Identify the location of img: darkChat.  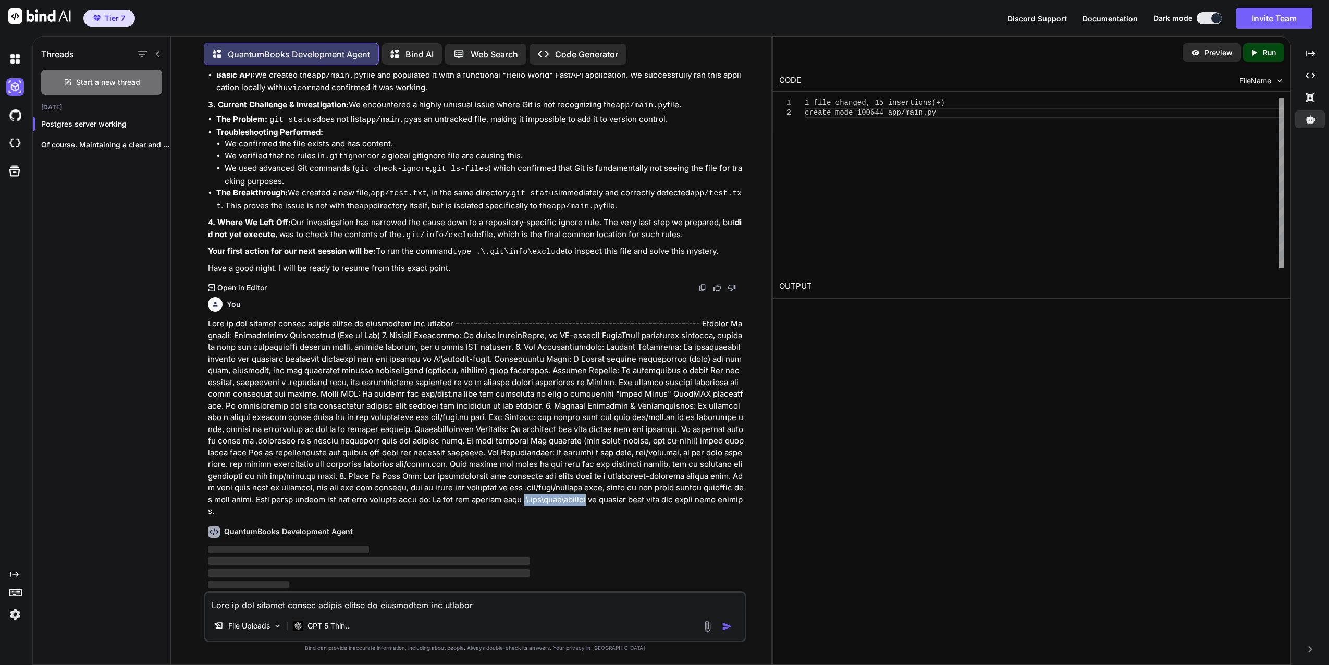
(15, 59).